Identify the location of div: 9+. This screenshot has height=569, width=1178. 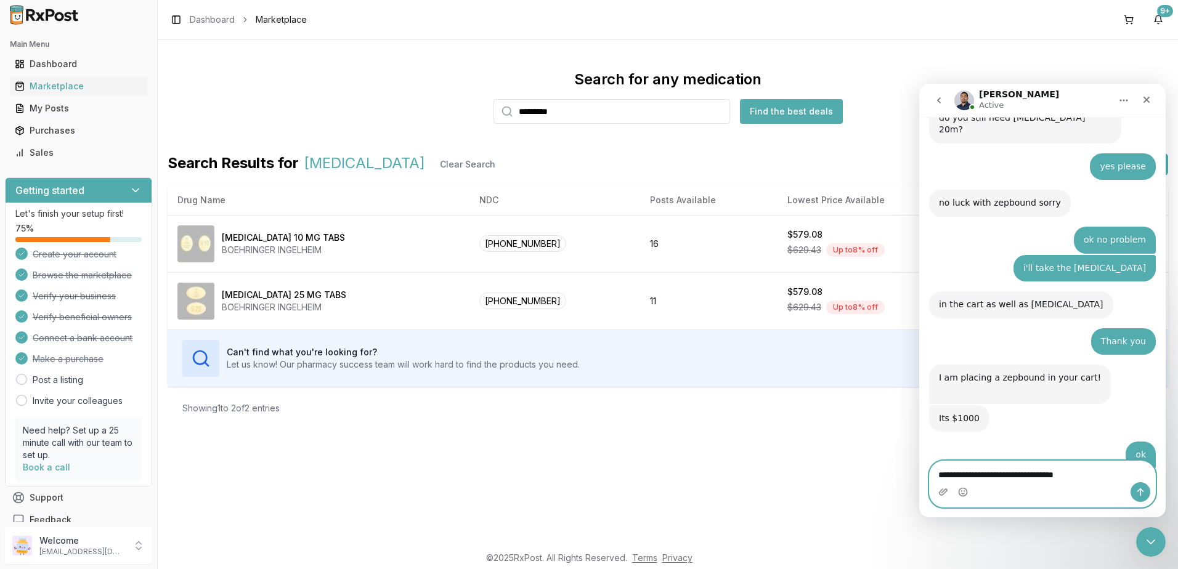
(1165, 11).